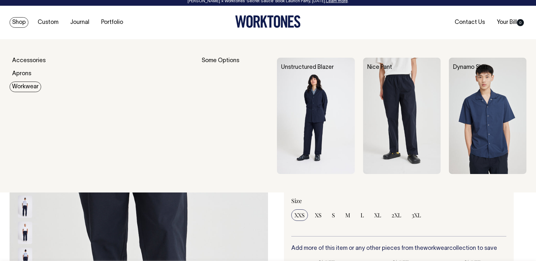 The image size is (536, 261). Describe the element at coordinates (470, 67) in the screenshot. I see `a: Dynamo Shirt` at that location.